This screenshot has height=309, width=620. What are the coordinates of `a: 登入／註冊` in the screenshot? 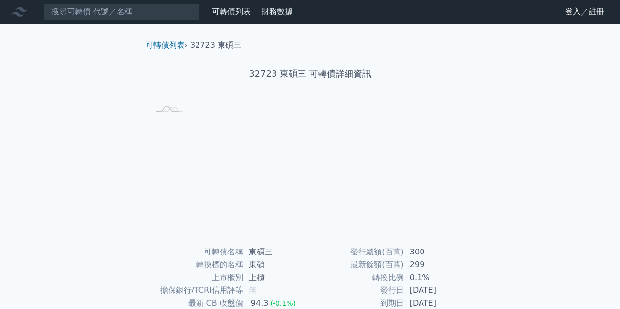 It's located at (585, 12).